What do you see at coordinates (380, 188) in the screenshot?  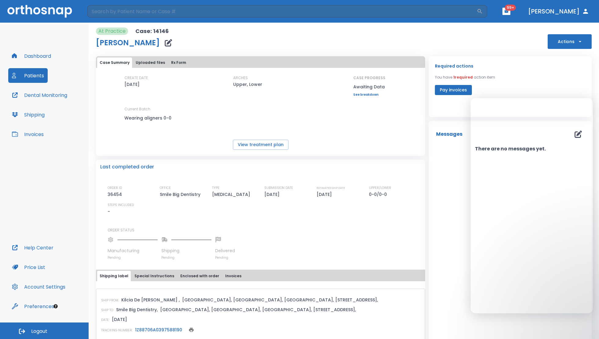 I see `p: UPPER/LOWER` at bounding box center [380, 188].